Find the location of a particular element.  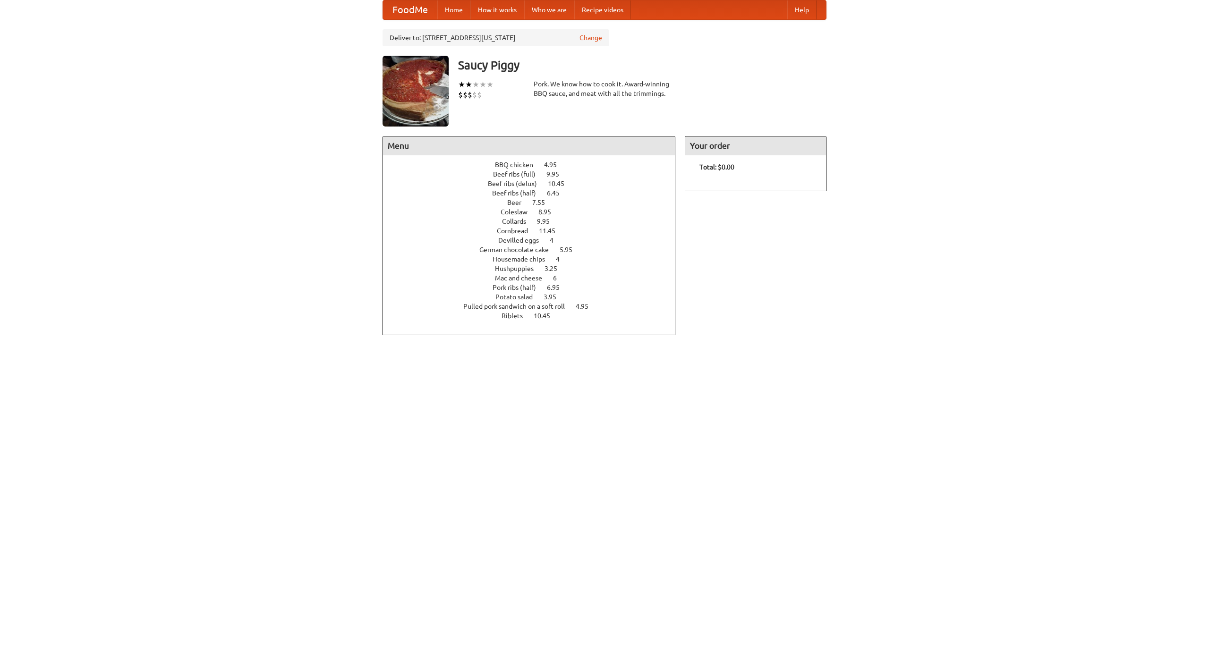

span: Coleslaw is located at coordinates (519, 212).